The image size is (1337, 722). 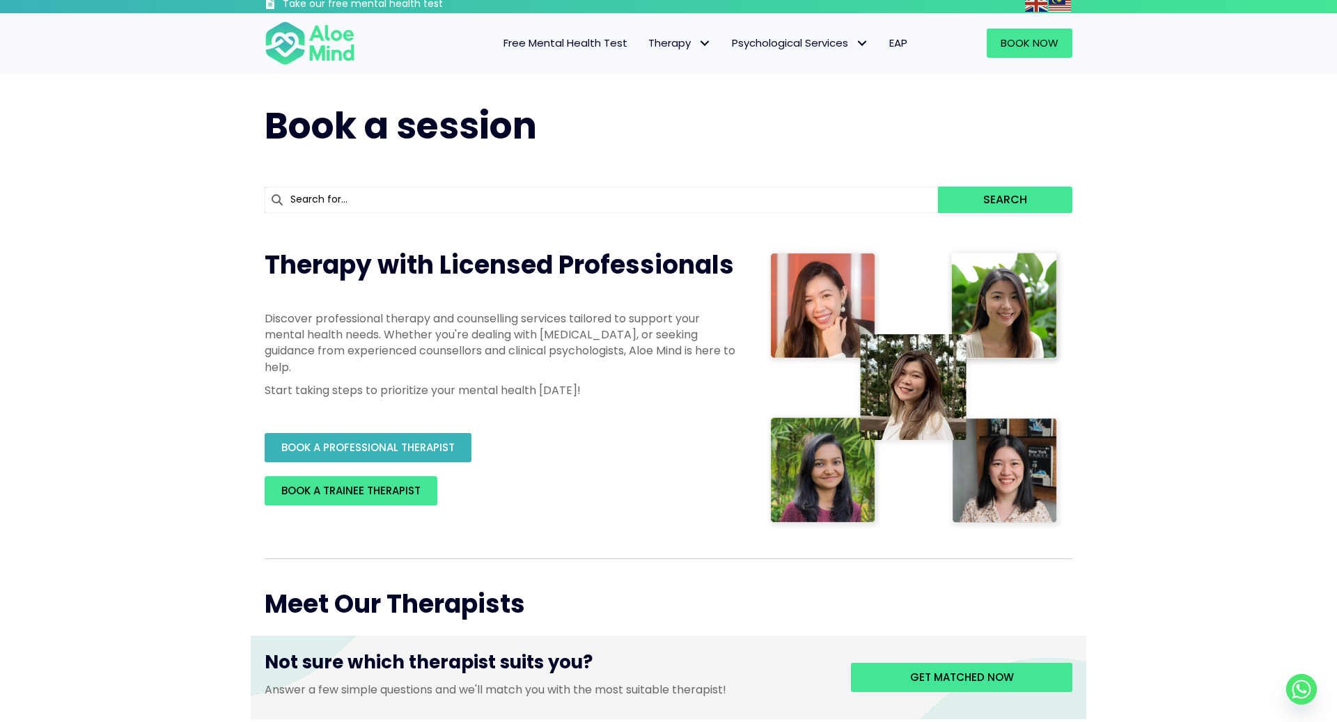 What do you see at coordinates (566, 42) in the screenshot?
I see `span: Free Mental Health Test` at bounding box center [566, 42].